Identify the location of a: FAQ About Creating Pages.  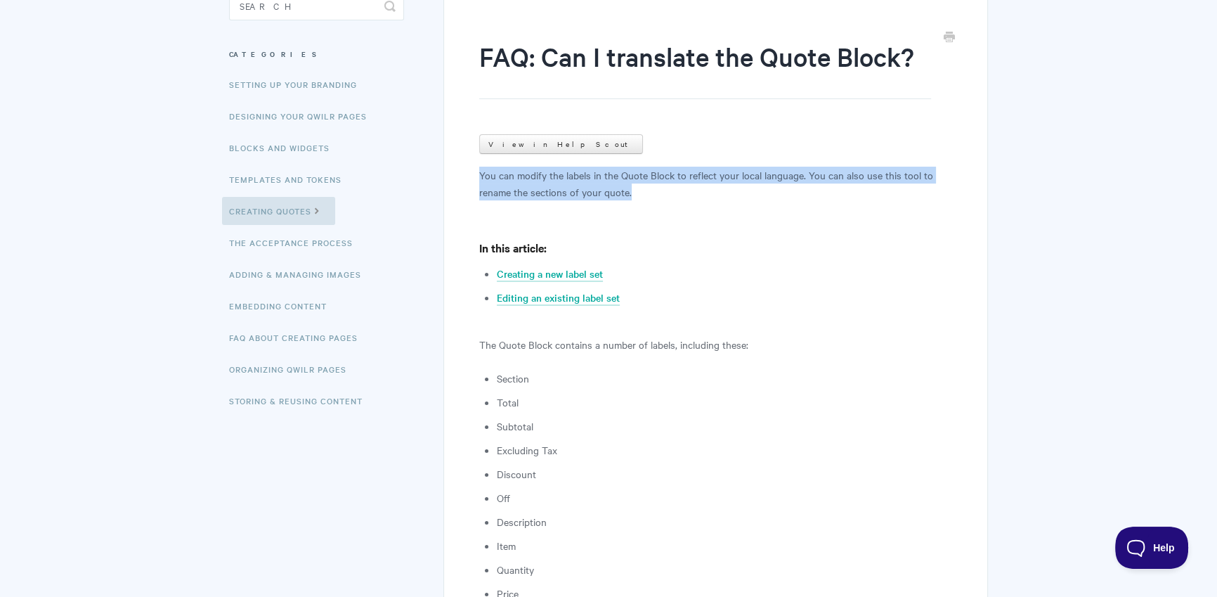
(299, 337).